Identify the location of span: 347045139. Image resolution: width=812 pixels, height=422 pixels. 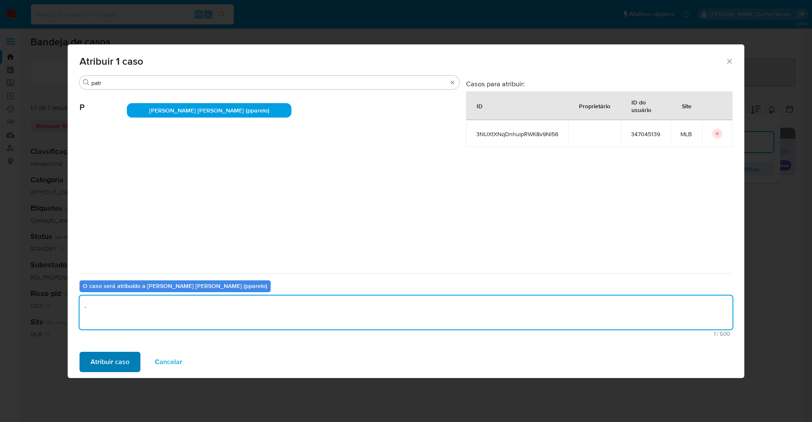
(646, 134).